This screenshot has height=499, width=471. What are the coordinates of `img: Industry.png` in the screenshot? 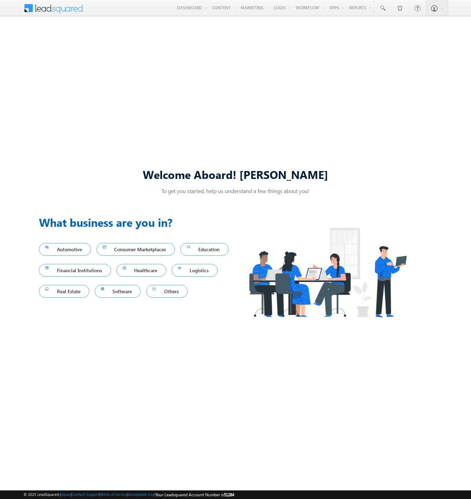 It's located at (327, 272).